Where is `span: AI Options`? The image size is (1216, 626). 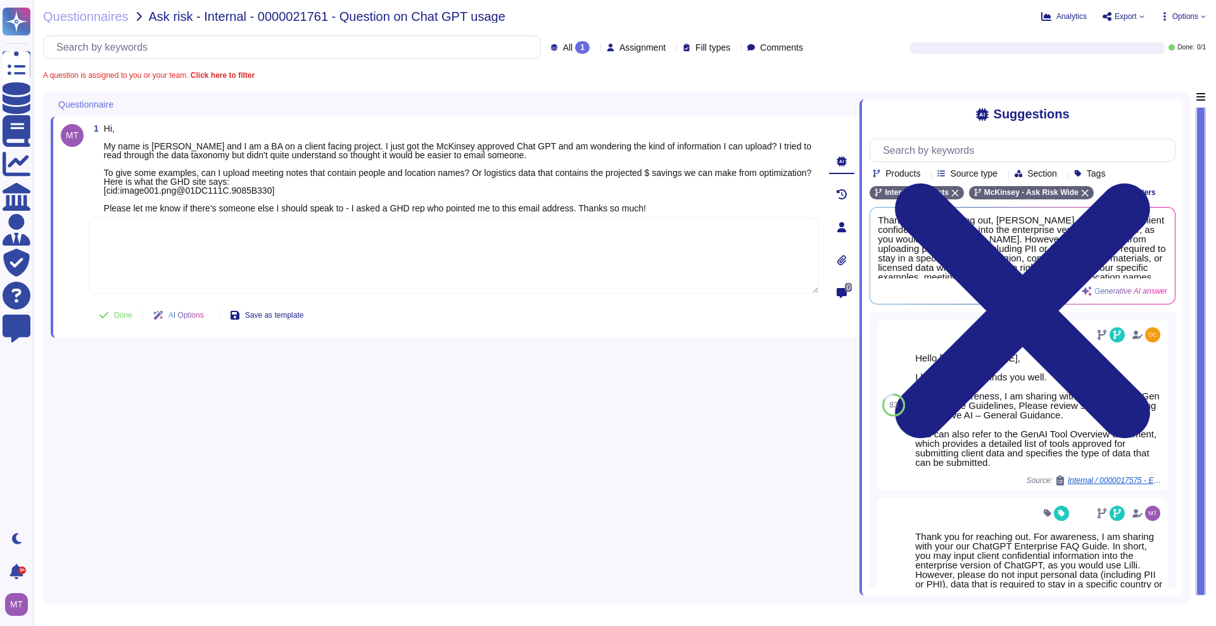
span: AI Options is located at coordinates (186, 315).